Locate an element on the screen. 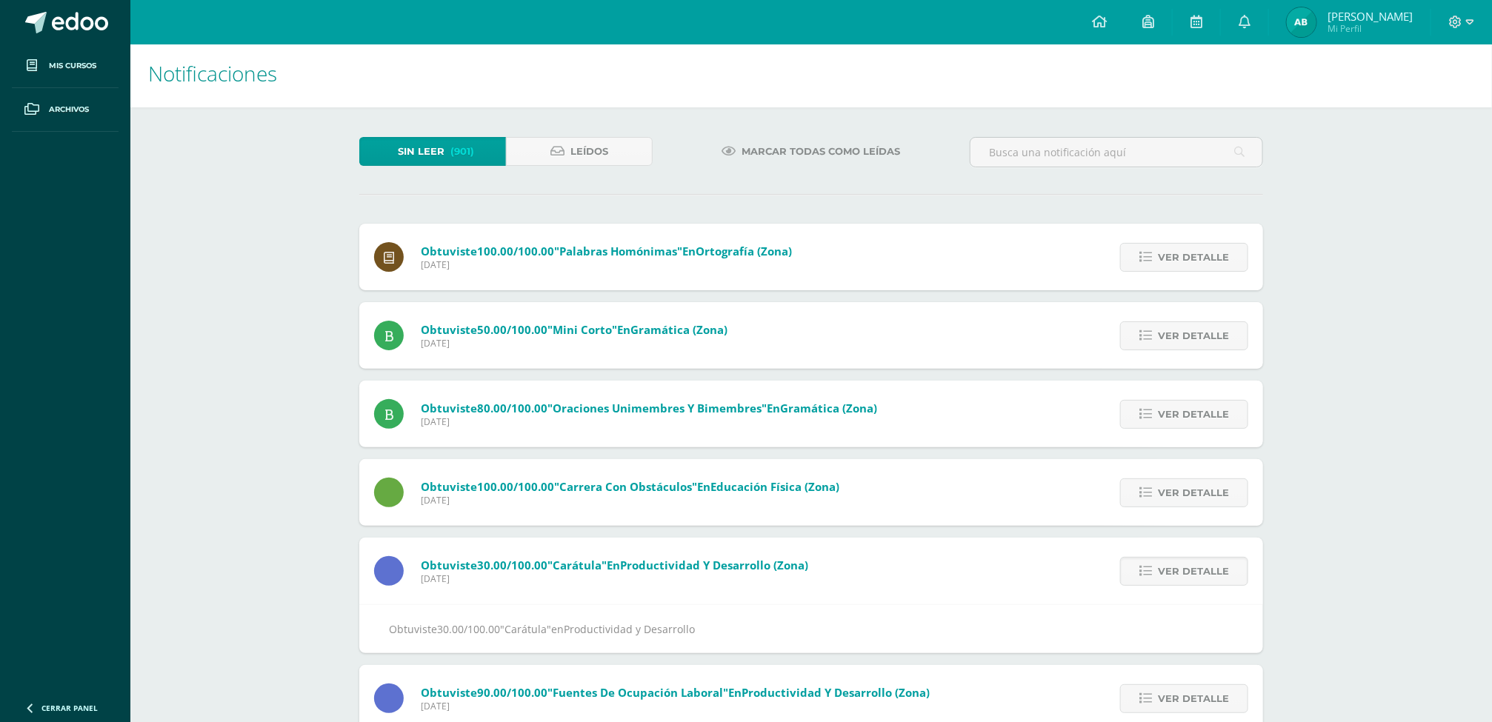 The height and width of the screenshot is (722, 1492). img: c2baf109a9d2730ea0bde87aae889d22.png is located at coordinates (1301, 22).